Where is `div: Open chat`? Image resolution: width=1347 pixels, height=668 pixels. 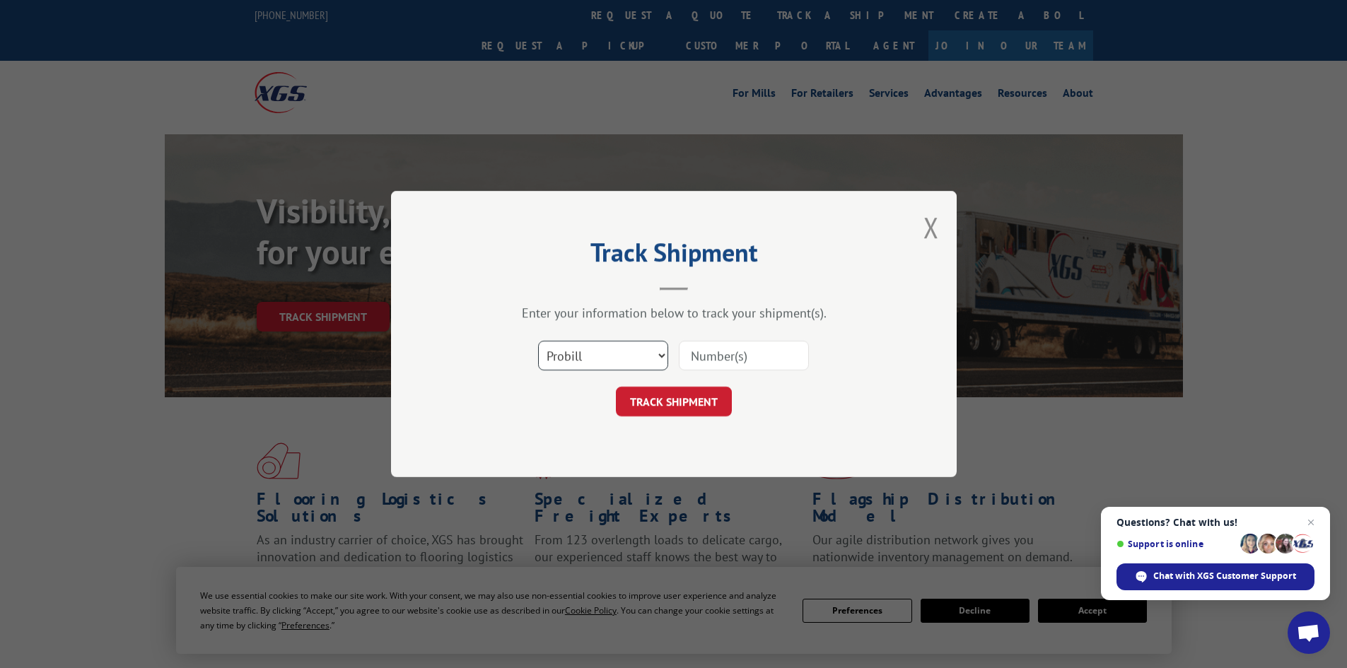
div: Open chat is located at coordinates (1308, 633).